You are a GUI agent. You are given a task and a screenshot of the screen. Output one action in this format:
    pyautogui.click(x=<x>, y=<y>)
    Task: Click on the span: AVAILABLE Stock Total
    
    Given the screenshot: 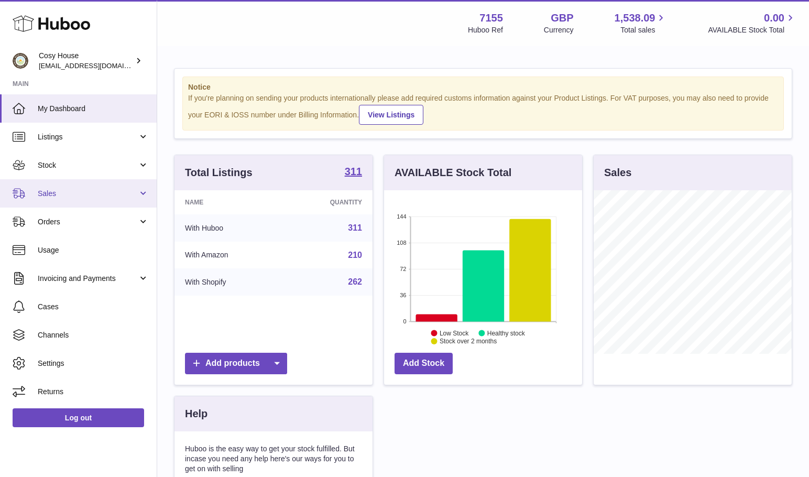 What is the action you would take?
    pyautogui.click(x=752, y=30)
    